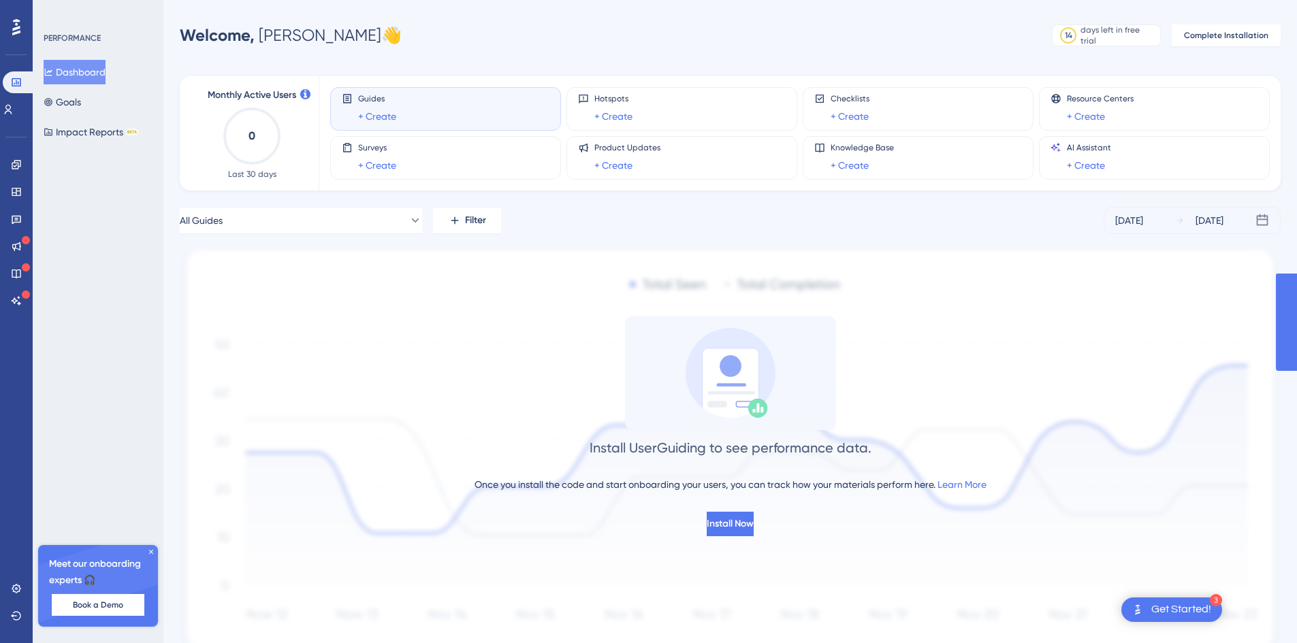 The width and height of the screenshot is (1297, 643). Describe the element at coordinates (217, 35) in the screenshot. I see `span: Welcome,` at that location.